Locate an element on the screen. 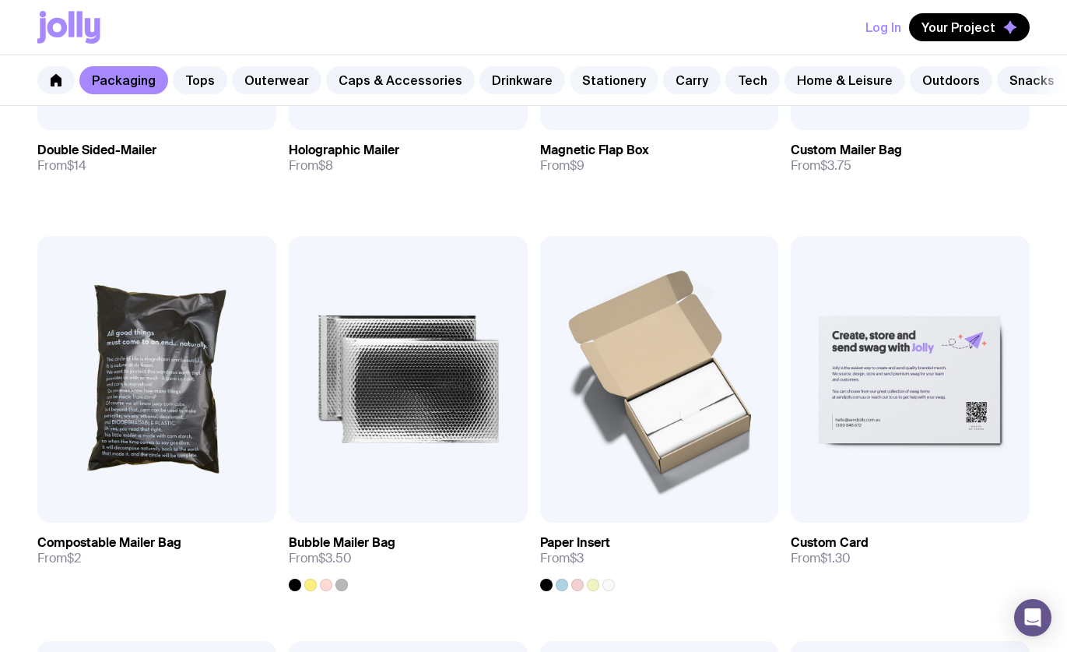 This screenshot has width=1067, height=652. a: Custom Mailer BagFrom$3.75 is located at coordinates (910, 158).